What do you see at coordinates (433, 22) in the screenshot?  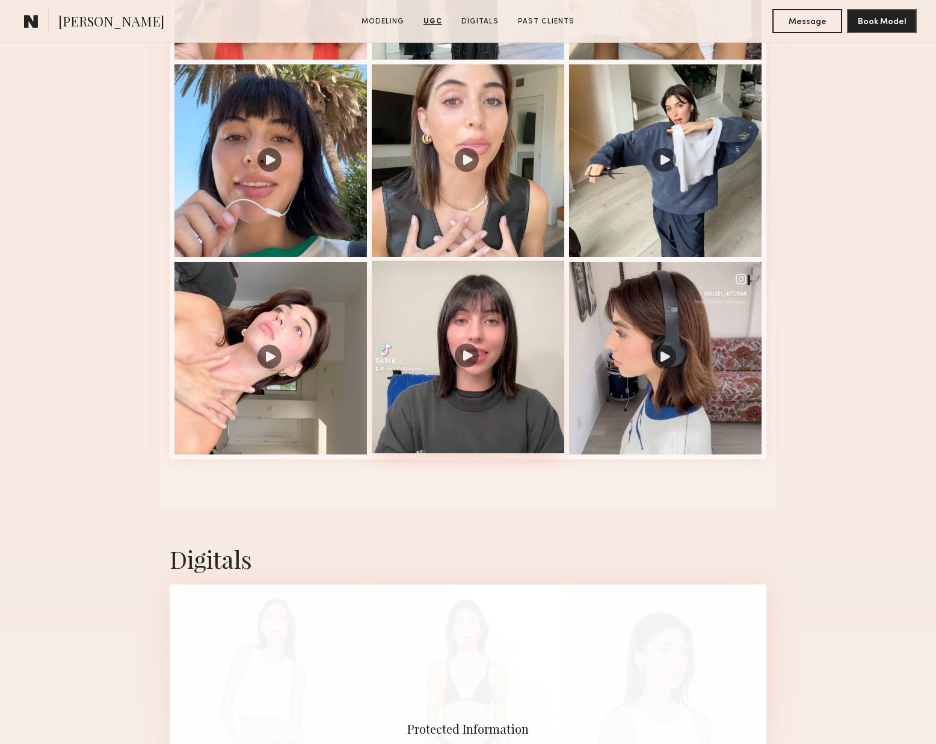 I see `a: UGC` at bounding box center [433, 22].